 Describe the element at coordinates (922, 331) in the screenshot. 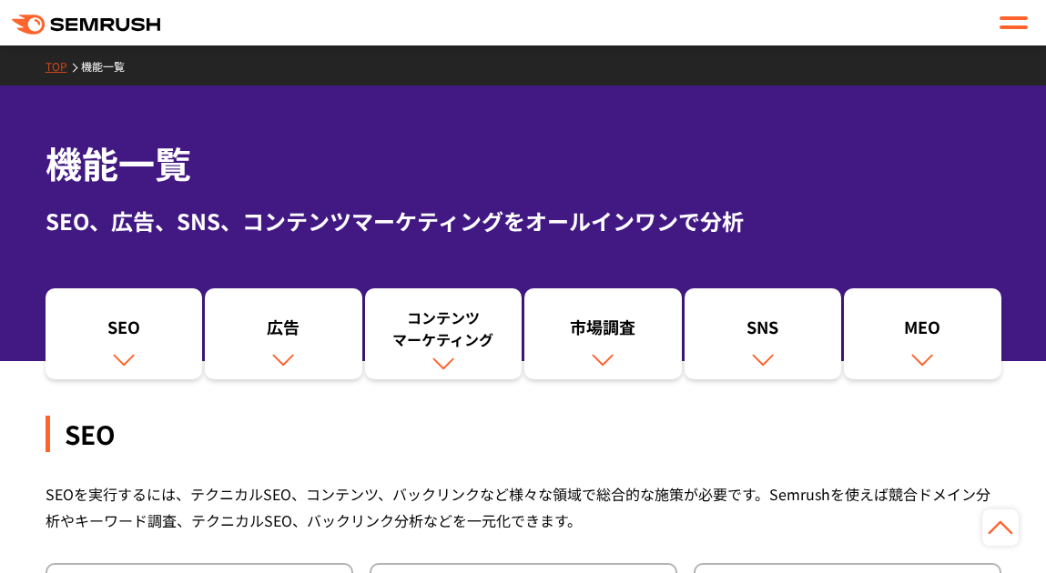

I see `div: MEO` at that location.